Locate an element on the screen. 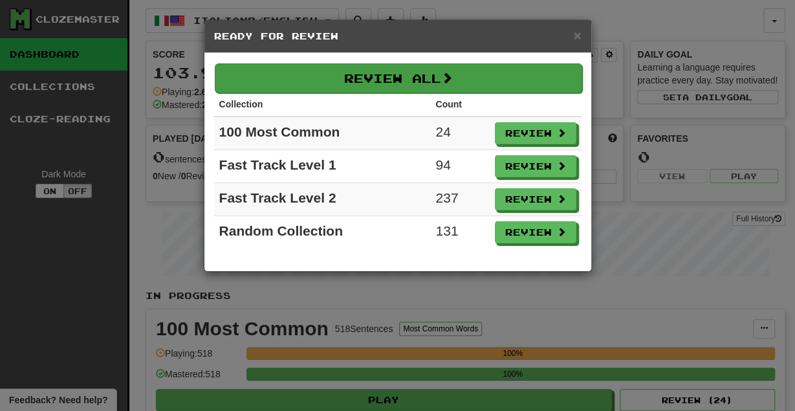 The image size is (795, 411). h5: Ready for Review is located at coordinates (398, 36).